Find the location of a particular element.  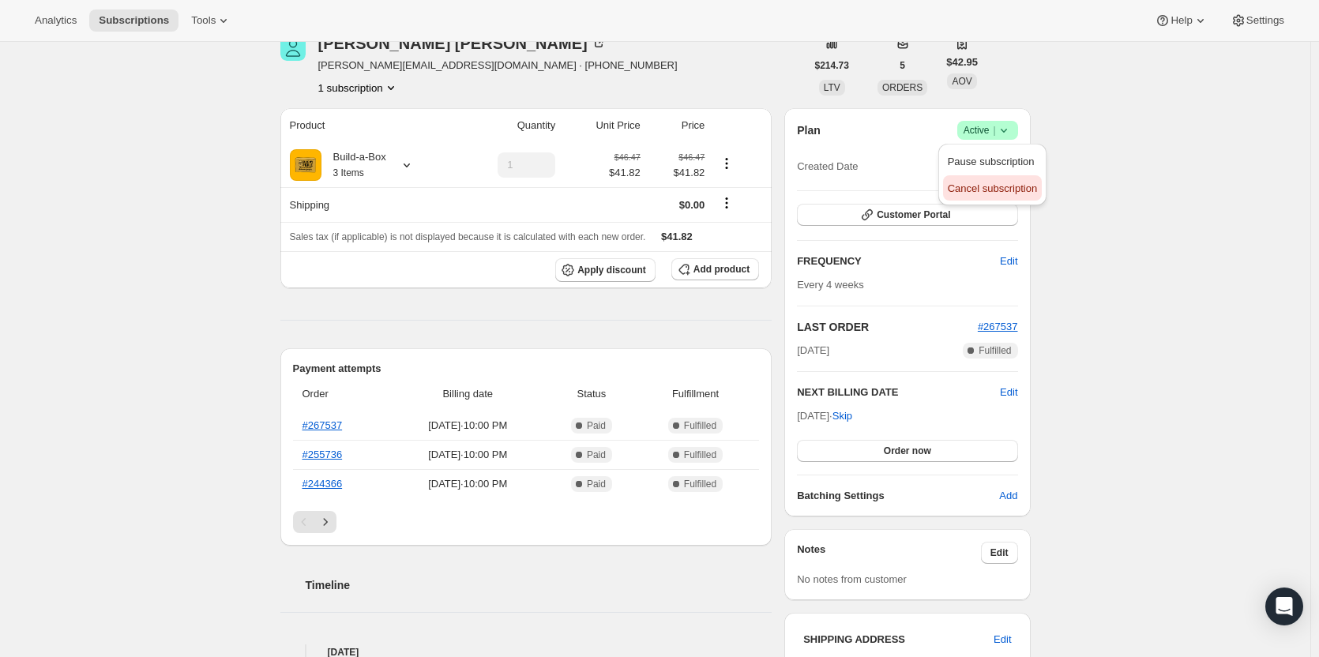

span: $214.73 is located at coordinates (832, 66).